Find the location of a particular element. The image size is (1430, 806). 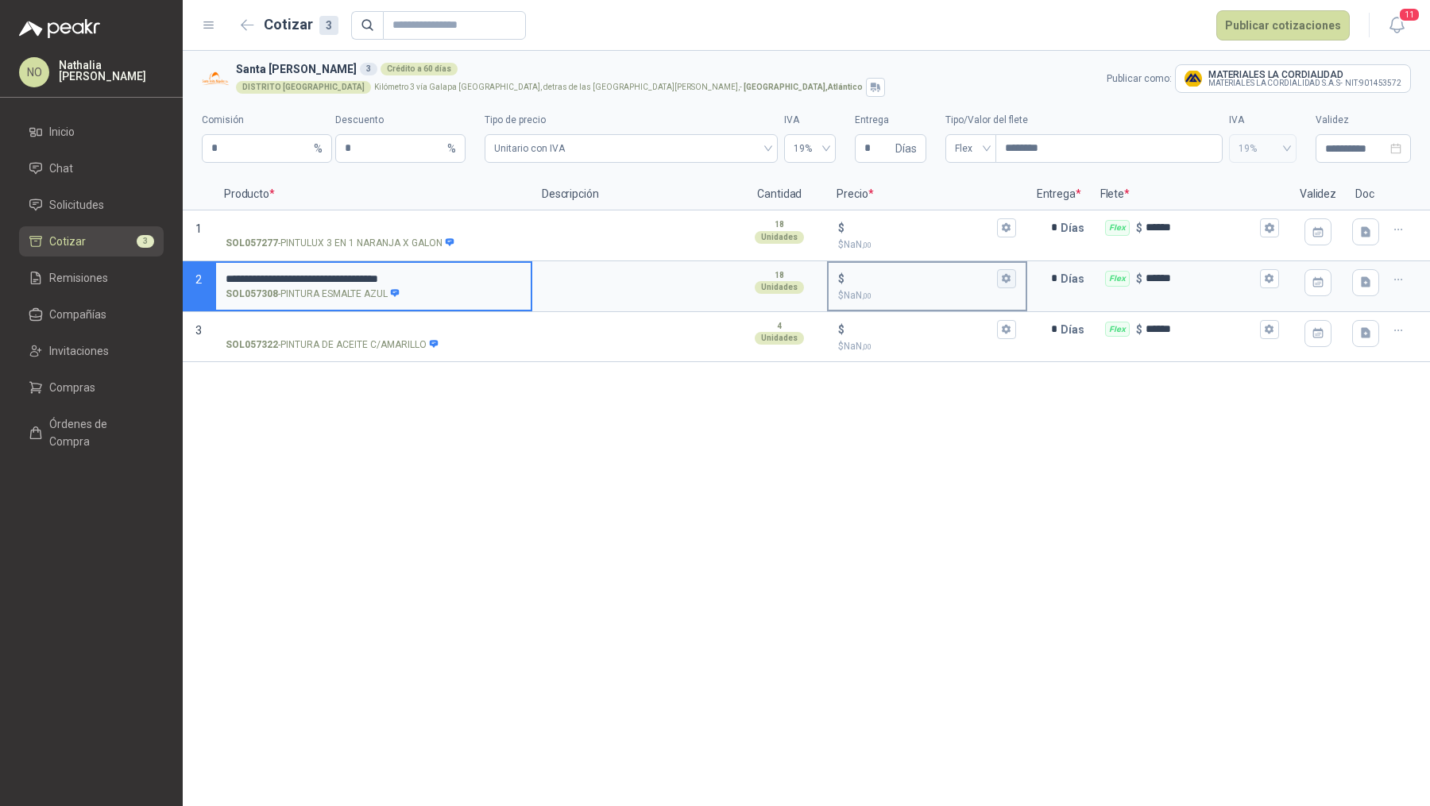

strong: SOL057308 is located at coordinates (252, 294).